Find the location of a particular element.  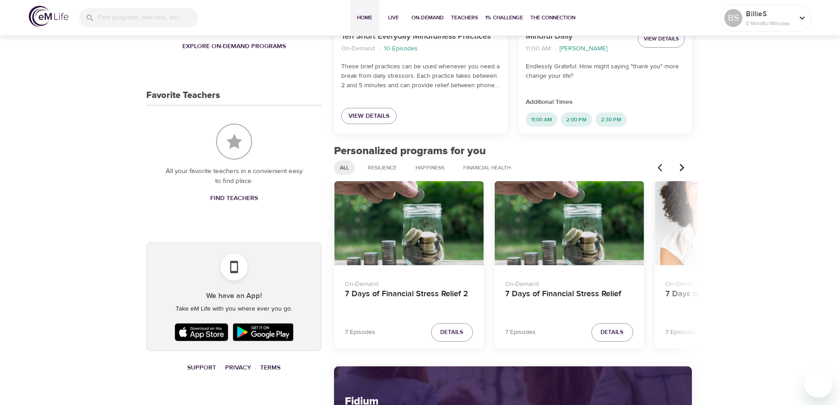

button: 7 Days of Happiness is located at coordinates (729, 223).